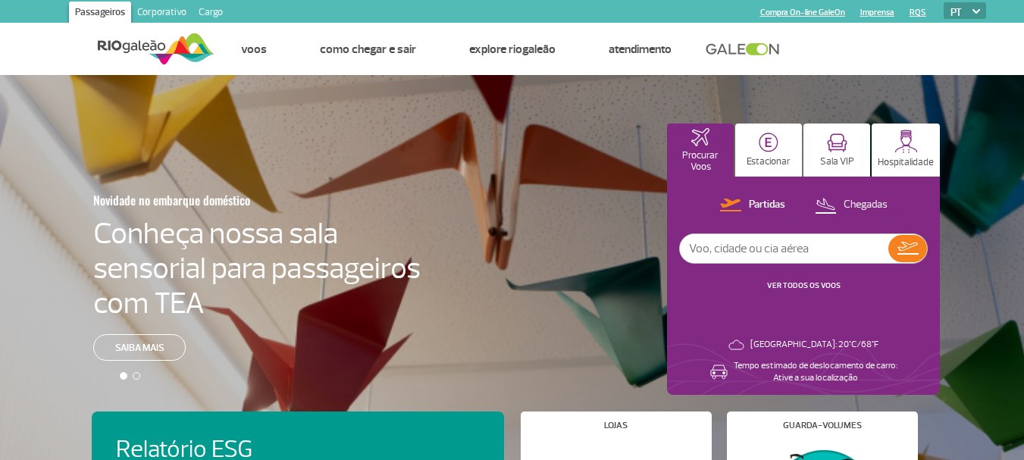  I want to click on p: Procurar Voos, so click(700, 161).